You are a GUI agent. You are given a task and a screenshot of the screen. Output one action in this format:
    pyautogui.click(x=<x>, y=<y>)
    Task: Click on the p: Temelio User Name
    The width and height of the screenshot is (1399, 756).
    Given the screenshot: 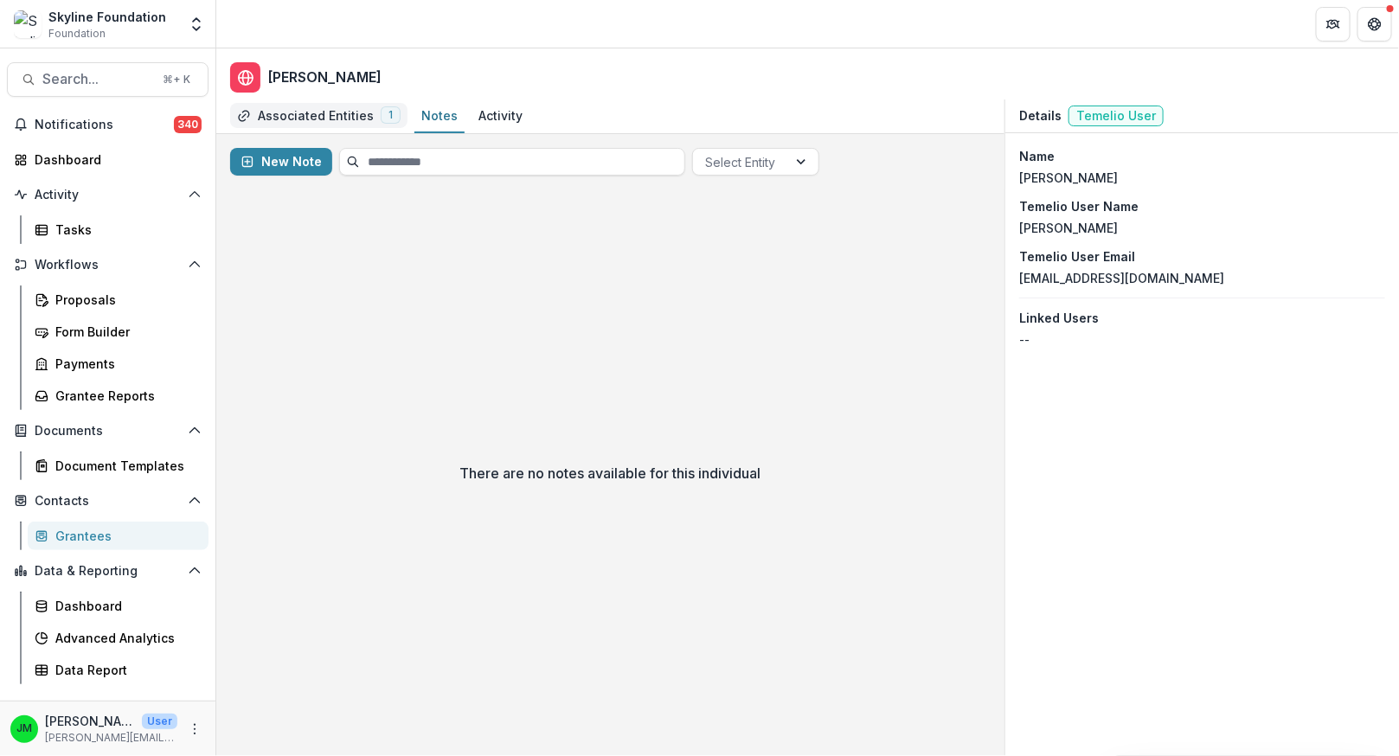 What is the action you would take?
    pyautogui.click(x=1079, y=206)
    